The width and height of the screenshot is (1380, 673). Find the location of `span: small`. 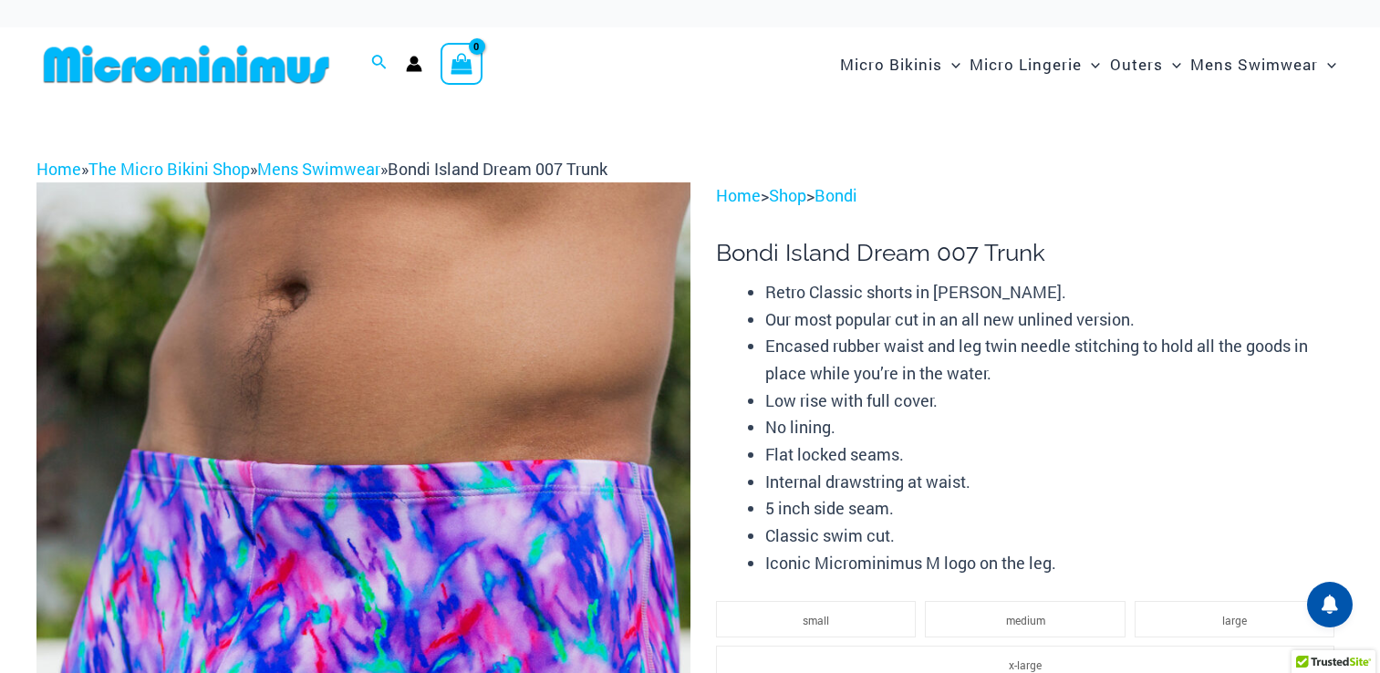

span: small is located at coordinates (815, 620).